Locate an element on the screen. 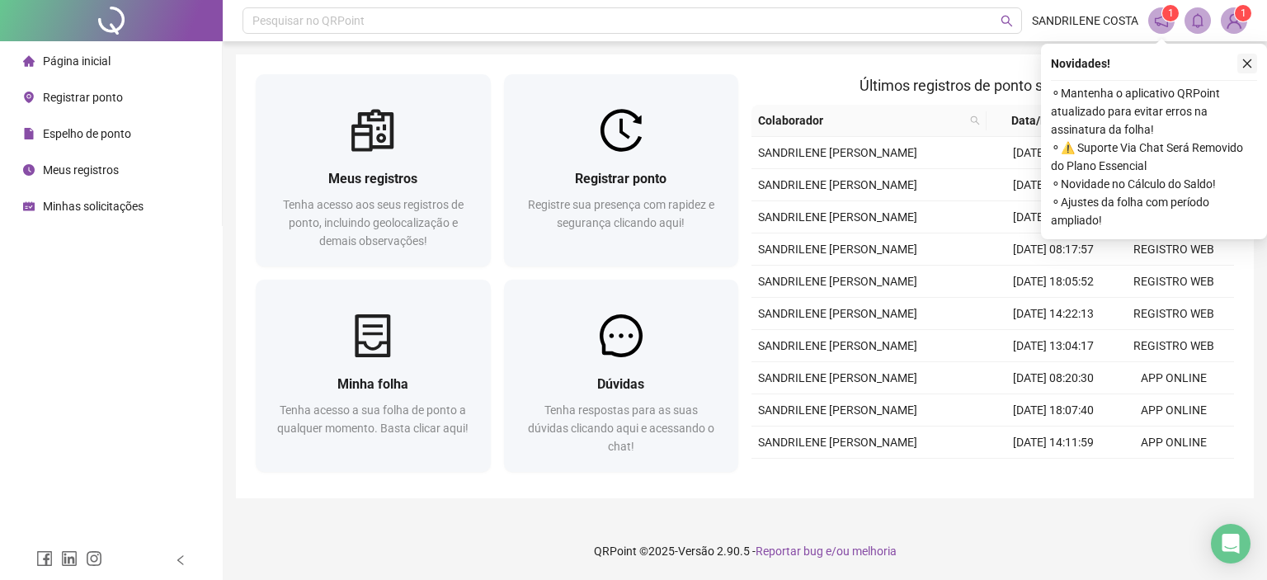 This screenshot has width=1267, height=580. img: 87173 is located at coordinates (1234, 21).